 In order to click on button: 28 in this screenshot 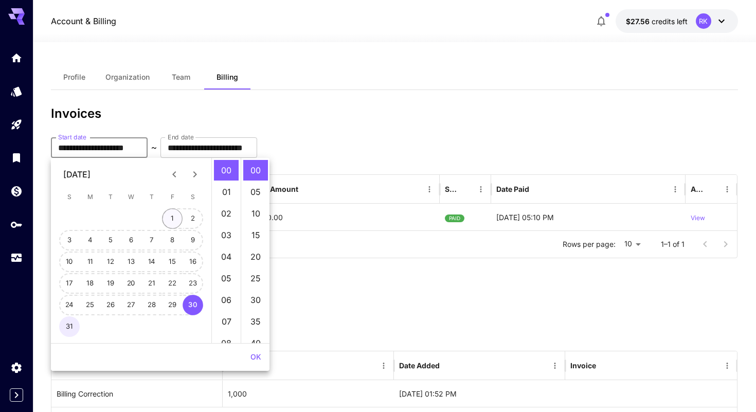, I will do `click(152, 305)`.